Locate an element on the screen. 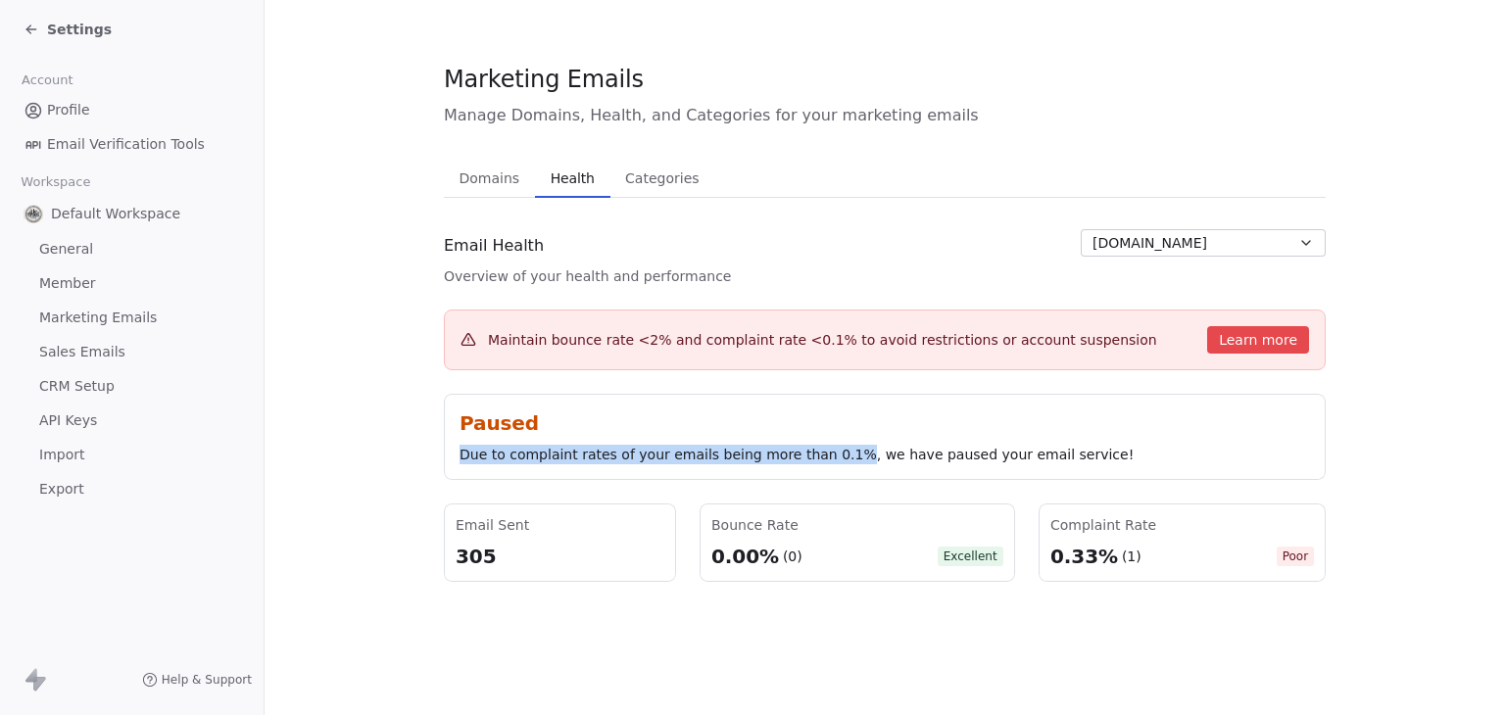  img: realaletrail-logo.png is located at coordinates (33, 214).